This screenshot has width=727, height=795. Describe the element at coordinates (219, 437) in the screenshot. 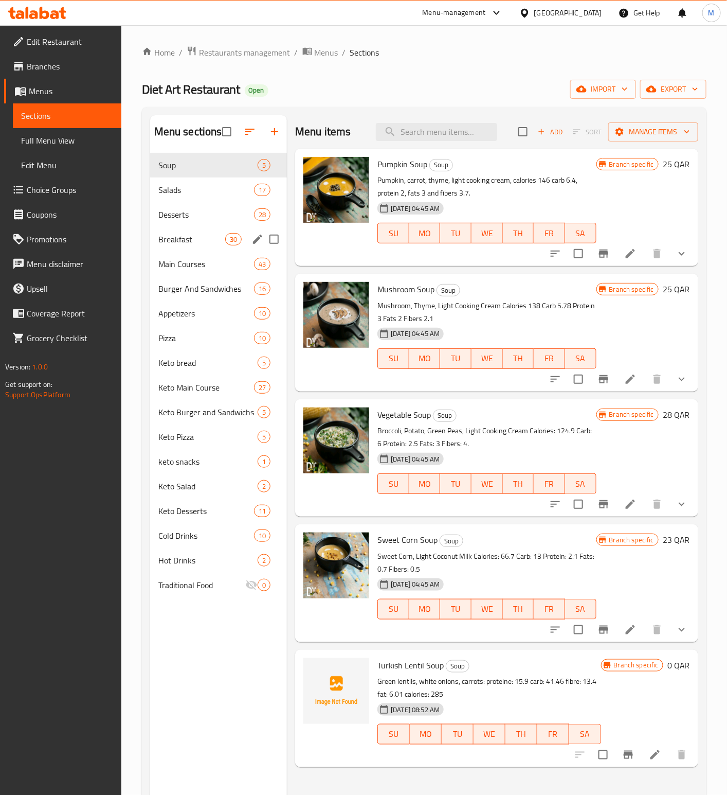

I see `div: Keto Pizza5` at that location.